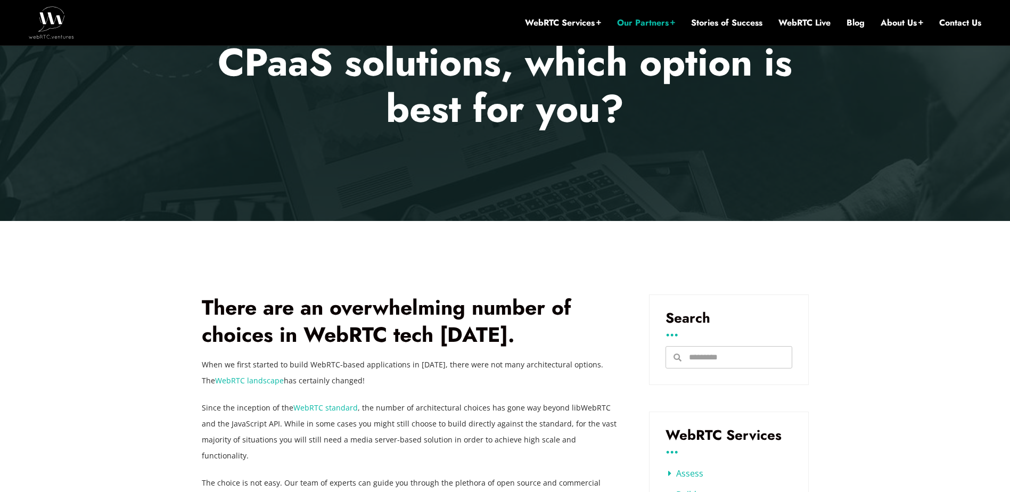 Image resolution: width=1010 pixels, height=492 pixels. I want to click on a: WebRTC landscape, so click(249, 380).